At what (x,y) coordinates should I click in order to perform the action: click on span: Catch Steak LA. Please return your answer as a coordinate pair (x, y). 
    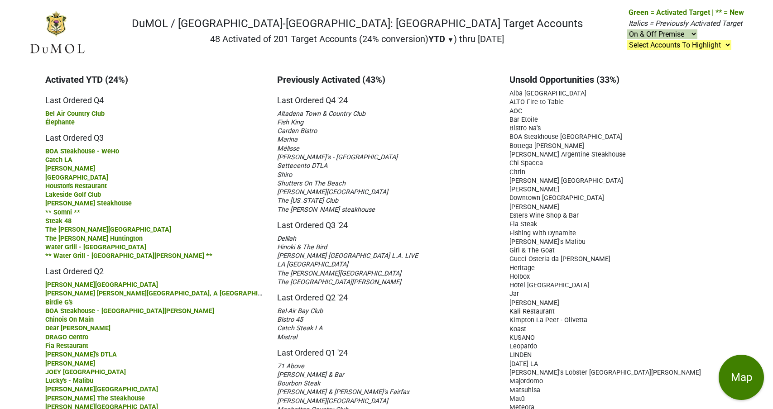
    Looking at the image, I should click on (300, 328).